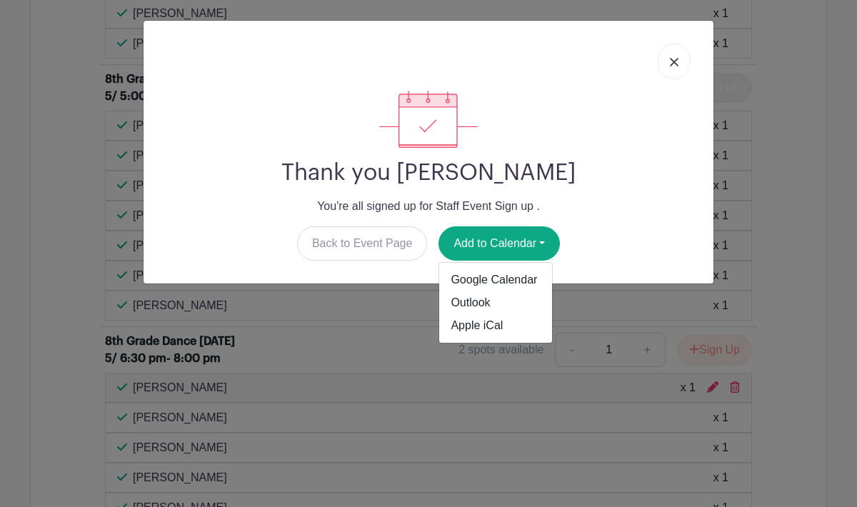  Describe the element at coordinates (499, 244) in the screenshot. I see `button: Add to Calendar` at that location.